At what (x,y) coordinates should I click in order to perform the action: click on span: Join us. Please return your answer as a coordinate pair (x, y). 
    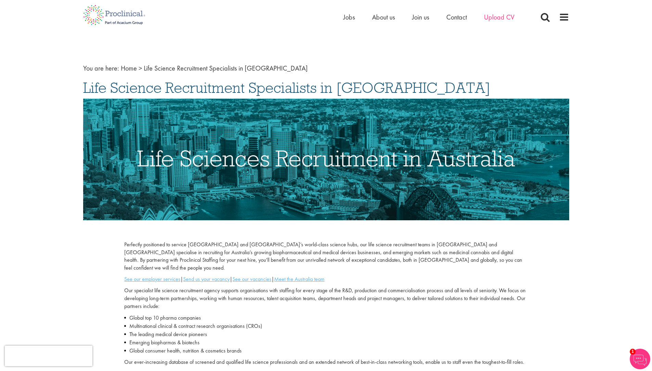
    Looking at the image, I should click on (421, 17).